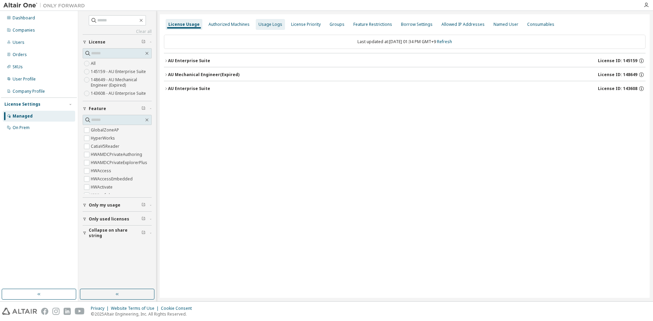 Image resolution: width=653 pixels, height=321 pixels. I want to click on label: HWAccess, so click(102, 171).